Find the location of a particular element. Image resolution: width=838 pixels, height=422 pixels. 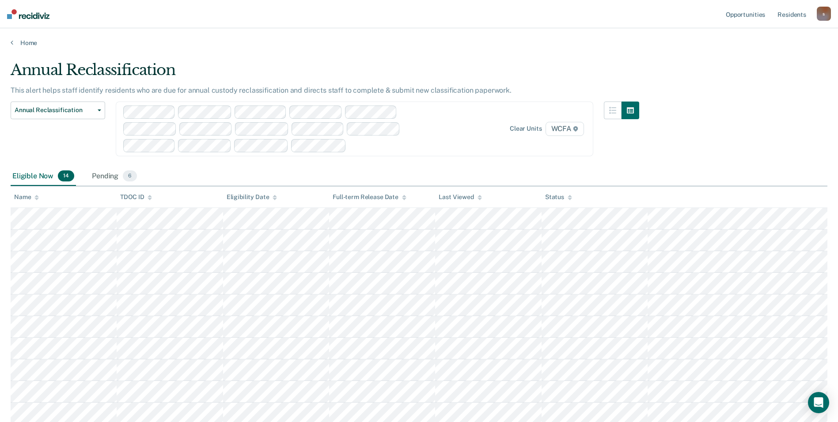

div: Open Intercom Messenger is located at coordinates (819, 403).